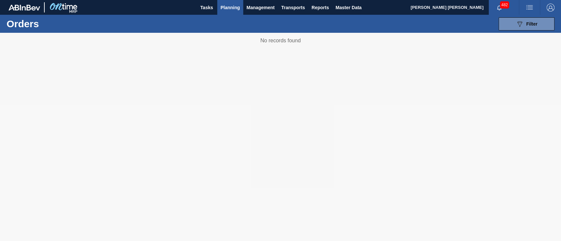 This screenshot has height=241, width=561. What do you see at coordinates (230, 8) in the screenshot?
I see `span: Planning` at bounding box center [230, 8].